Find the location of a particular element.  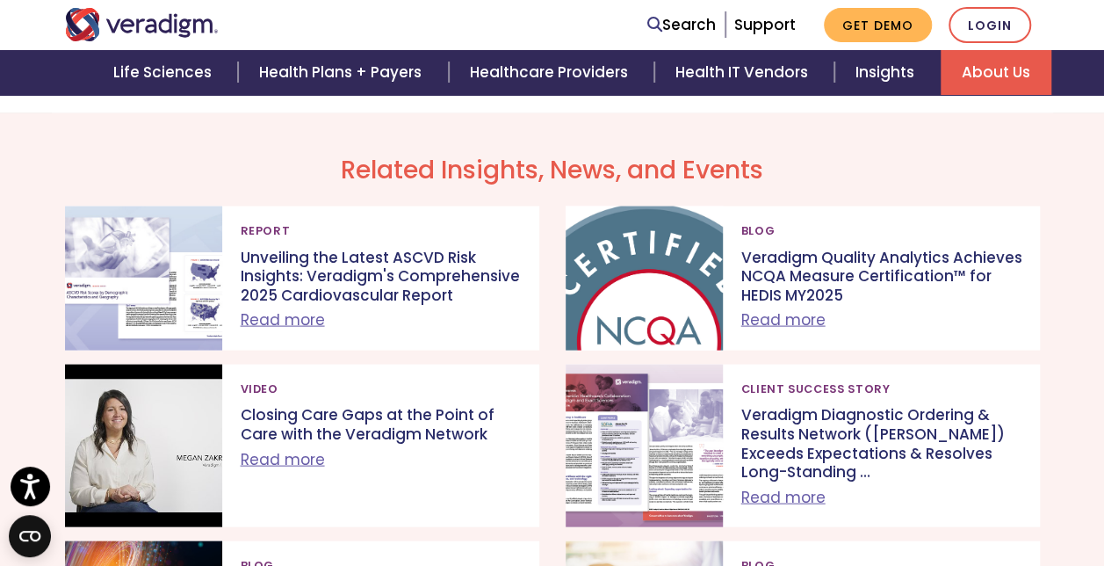

a: Health Plans + Payers is located at coordinates (342, 72).